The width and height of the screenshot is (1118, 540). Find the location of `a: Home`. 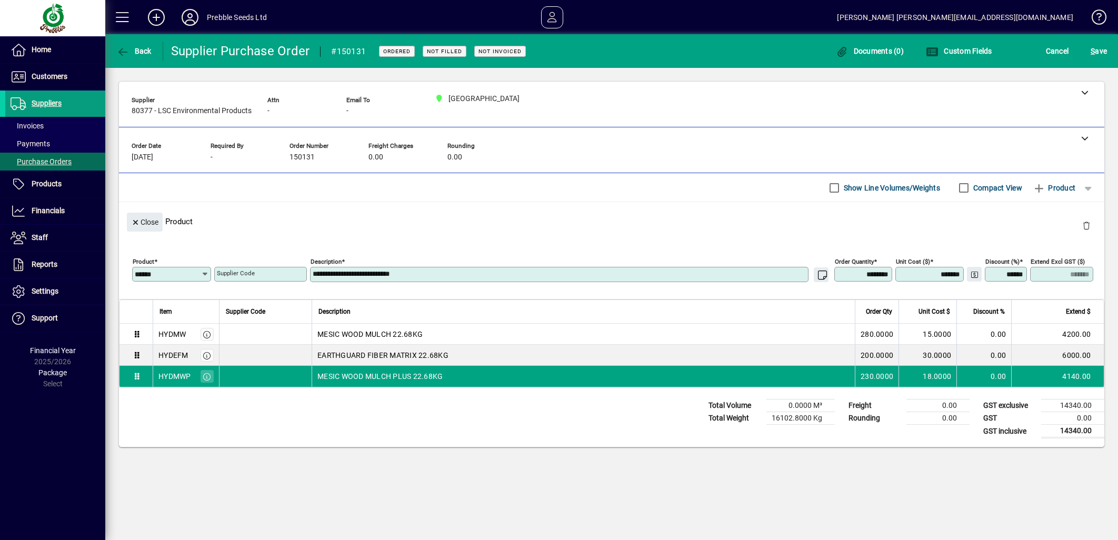

a: Home is located at coordinates (55, 50).